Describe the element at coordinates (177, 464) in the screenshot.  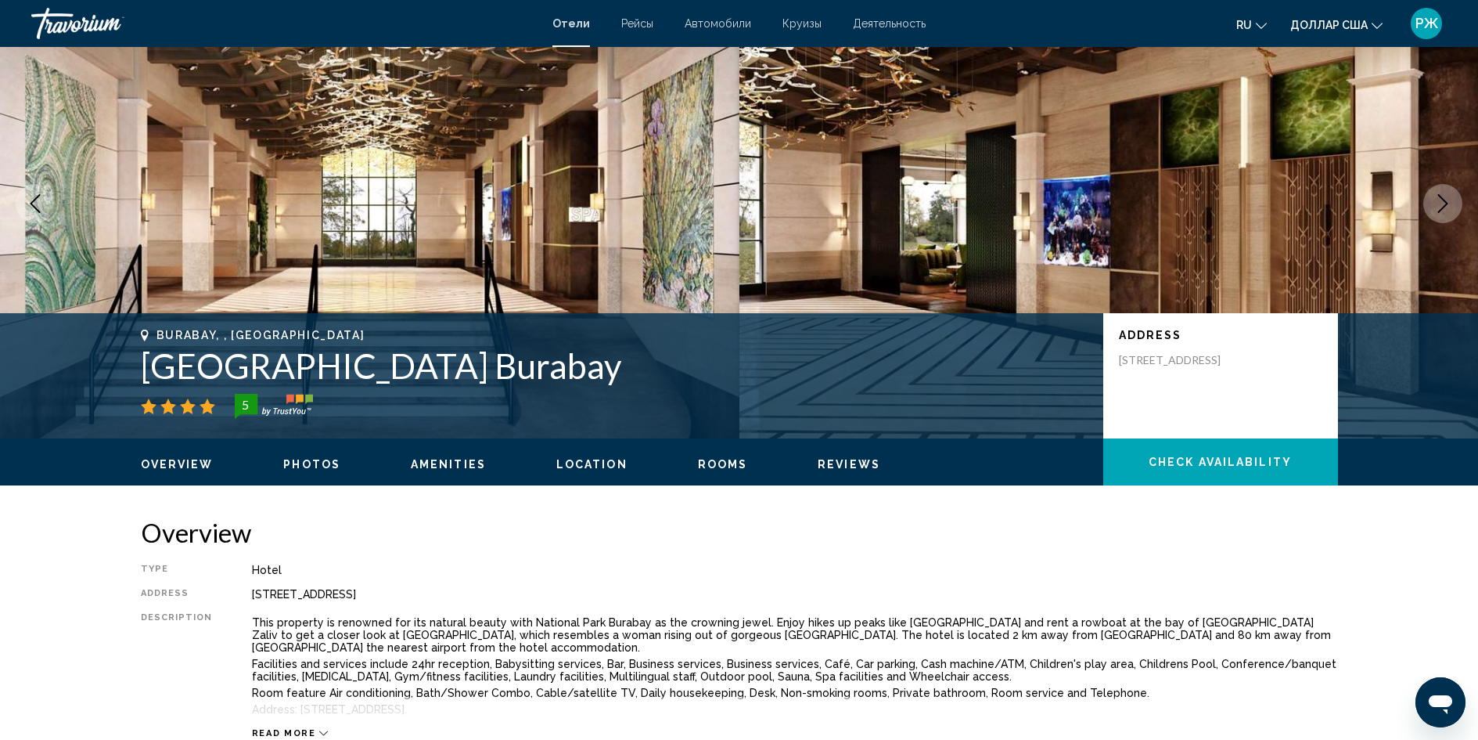
I see `span: Overview` at that location.